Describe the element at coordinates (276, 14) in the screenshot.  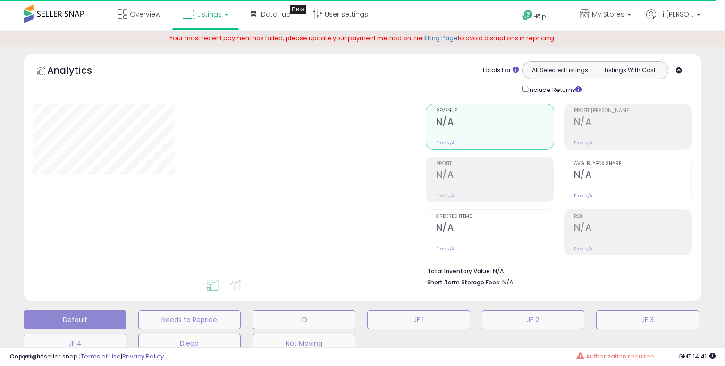
I see `span: DataHub` at that location.